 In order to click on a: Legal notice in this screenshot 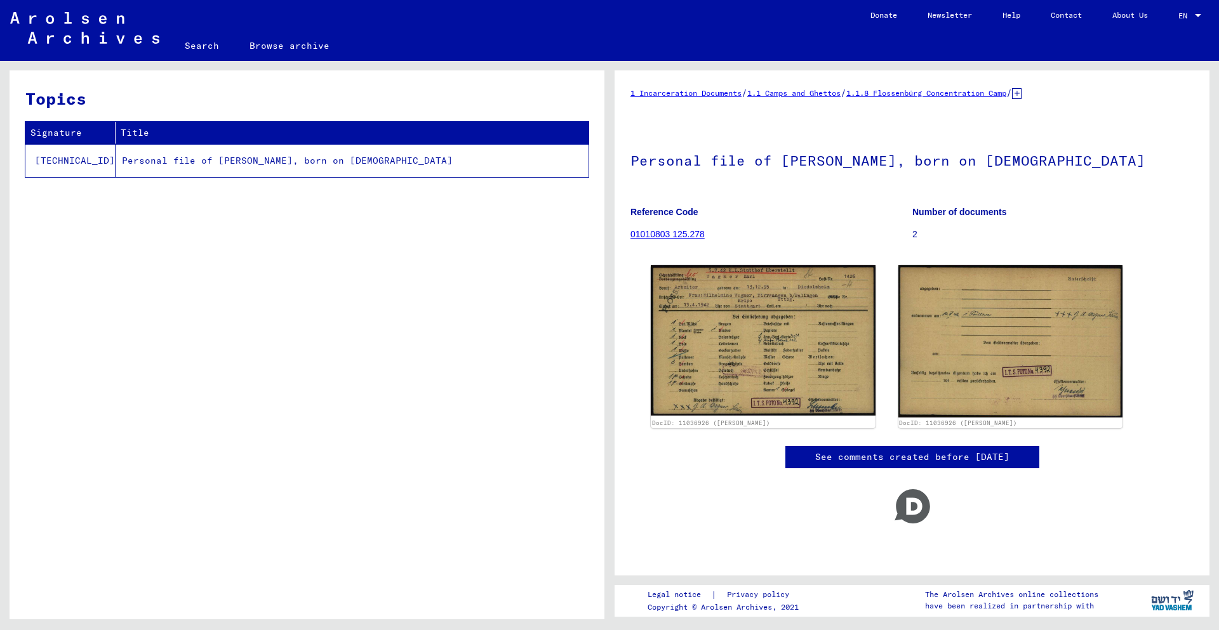, I will do `click(679, 595)`.